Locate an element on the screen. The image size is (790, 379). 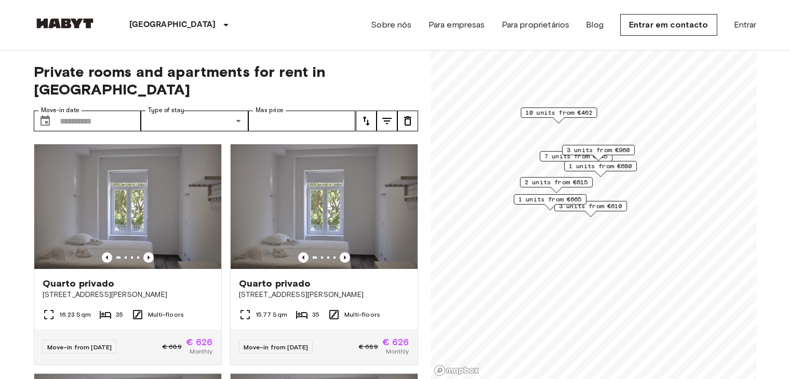
span: 3 units from €960 is located at coordinates (598, 150).